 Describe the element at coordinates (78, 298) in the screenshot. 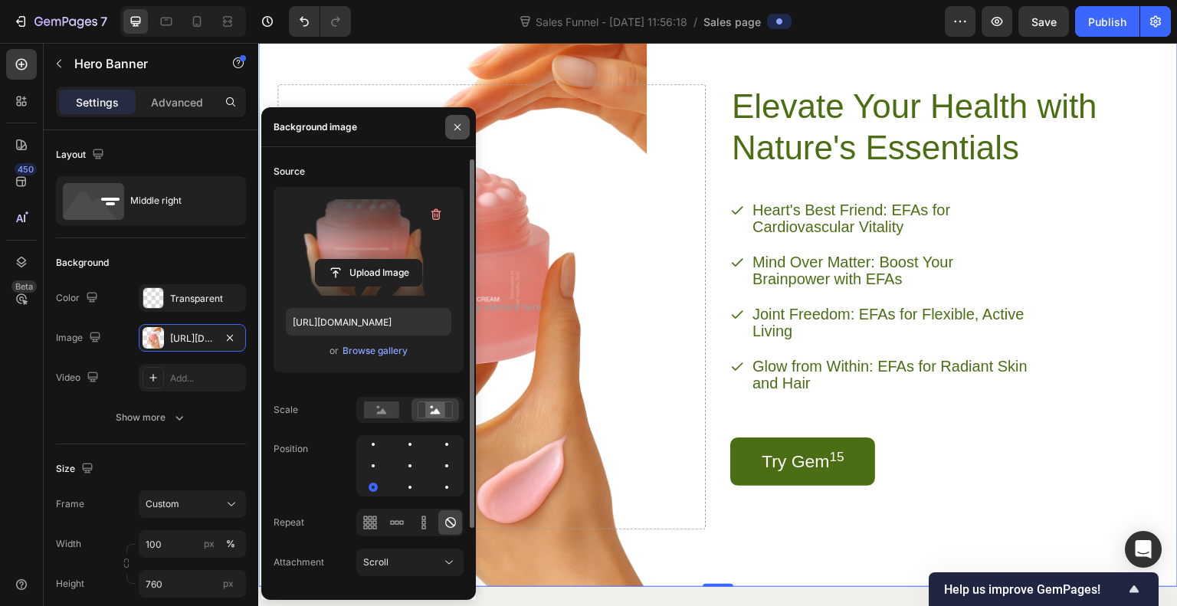

I see `div: Color` at that location.